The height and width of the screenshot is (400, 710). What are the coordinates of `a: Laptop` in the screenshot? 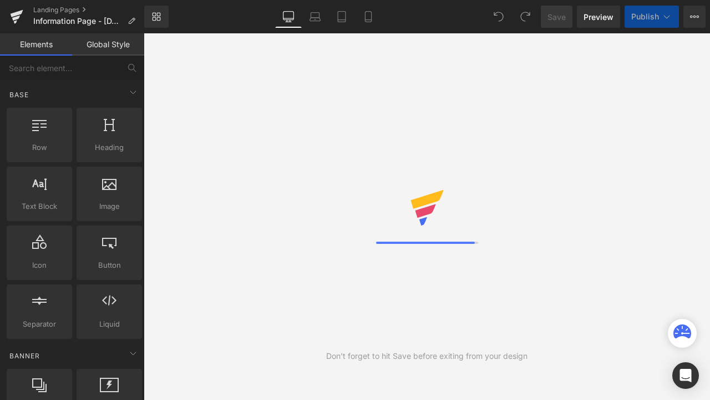 It's located at (315, 17).